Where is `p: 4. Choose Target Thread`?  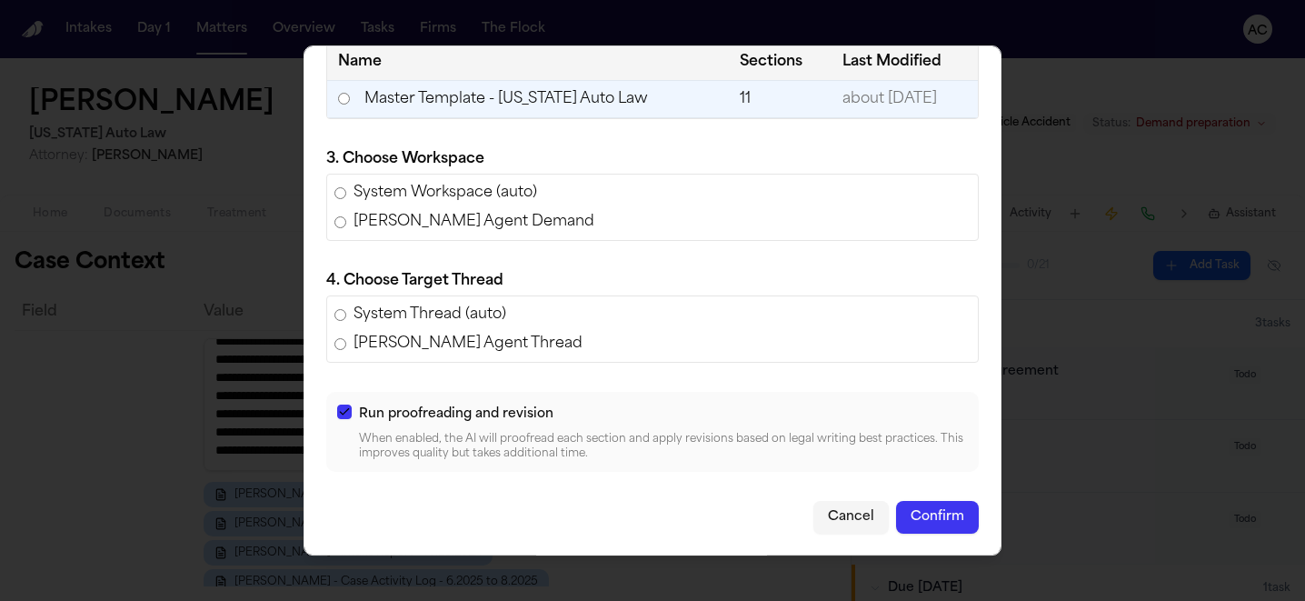 p: 4. Choose Target Thread is located at coordinates (653, 281).